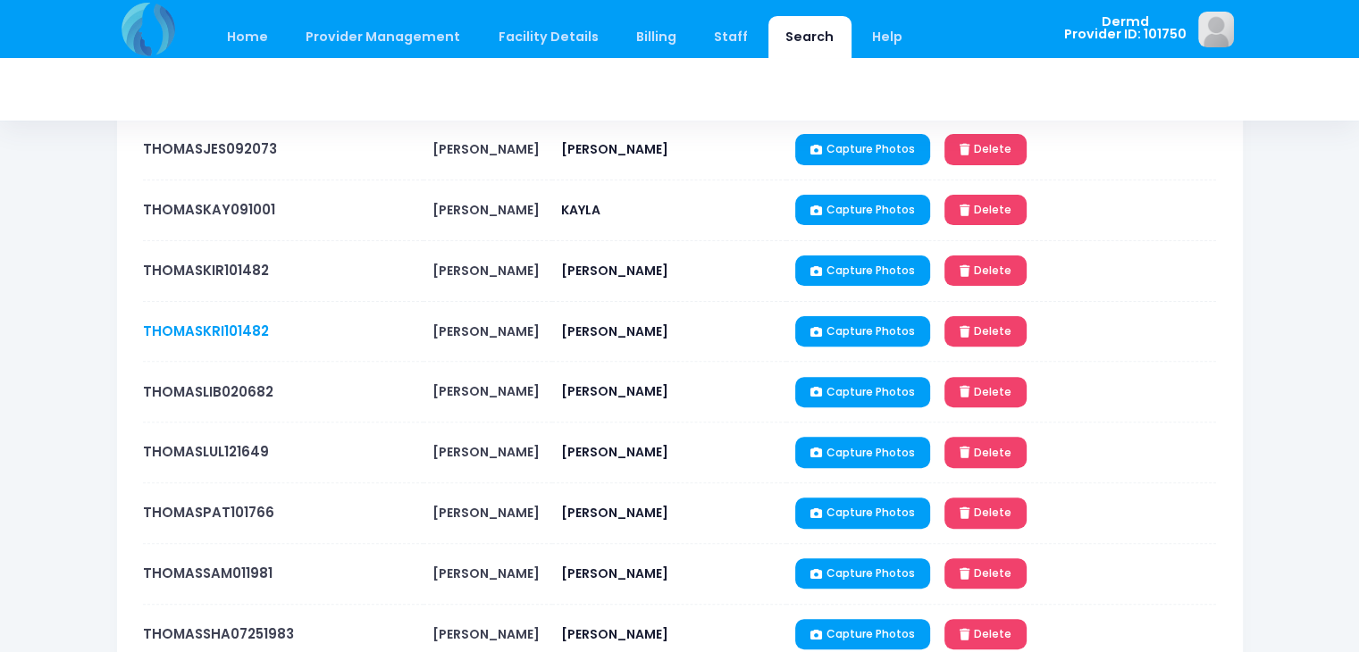  What do you see at coordinates (656, 37) in the screenshot?
I see `a: Billing` at bounding box center [656, 37].